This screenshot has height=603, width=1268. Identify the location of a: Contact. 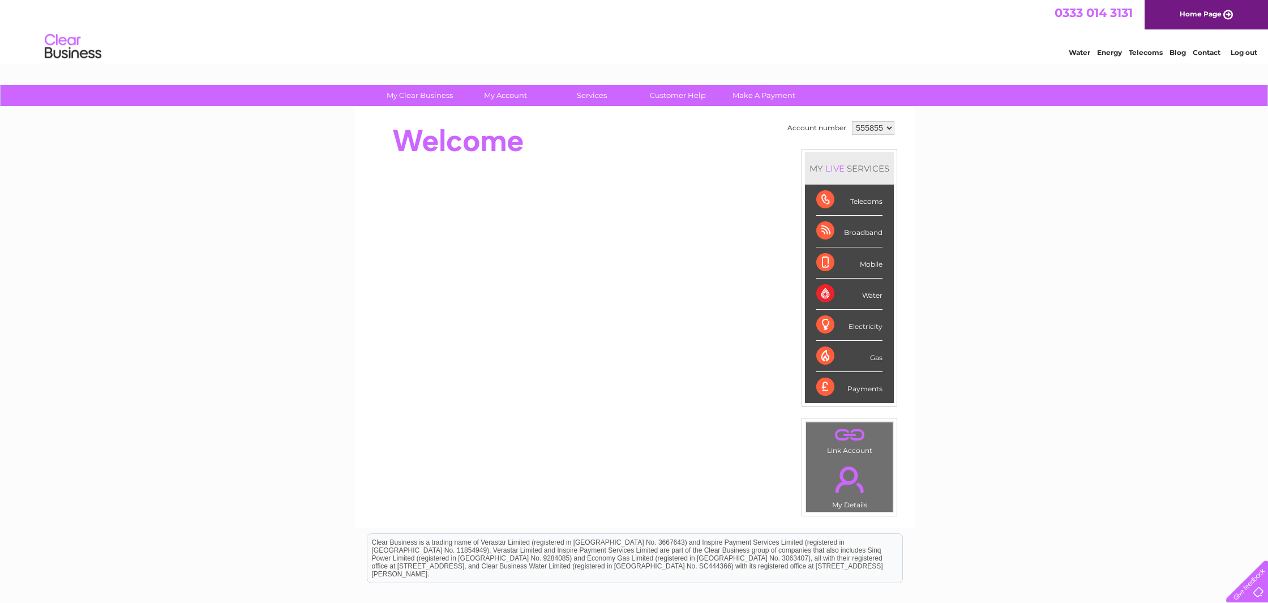
(1206, 52).